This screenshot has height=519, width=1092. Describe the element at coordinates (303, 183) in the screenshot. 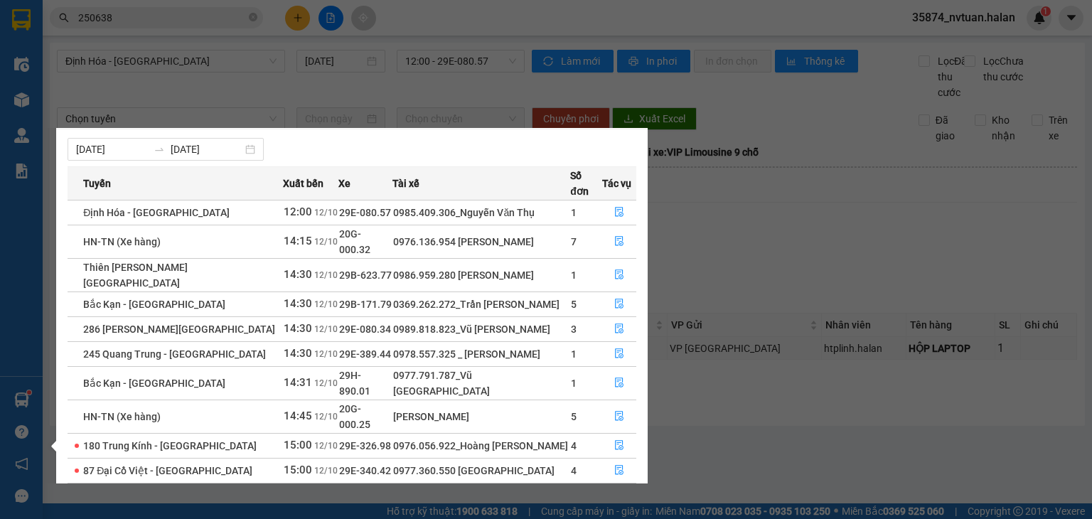

I see `span: Xuất bến` at that location.